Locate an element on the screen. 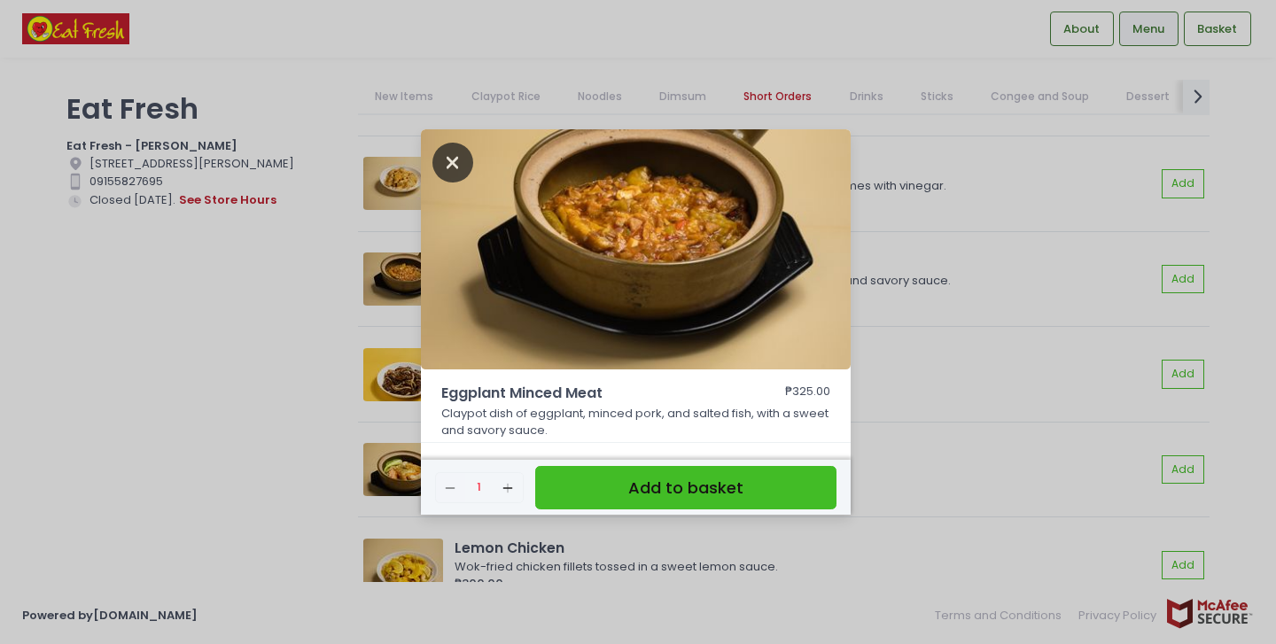  img: Eggplant Minced Meat is located at coordinates (635, 250).